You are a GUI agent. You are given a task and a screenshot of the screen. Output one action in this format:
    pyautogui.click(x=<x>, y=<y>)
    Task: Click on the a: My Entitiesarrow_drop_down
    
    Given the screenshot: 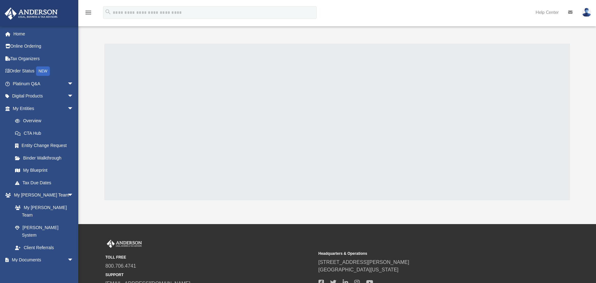 What is the action you would take?
    pyautogui.click(x=43, y=108)
    